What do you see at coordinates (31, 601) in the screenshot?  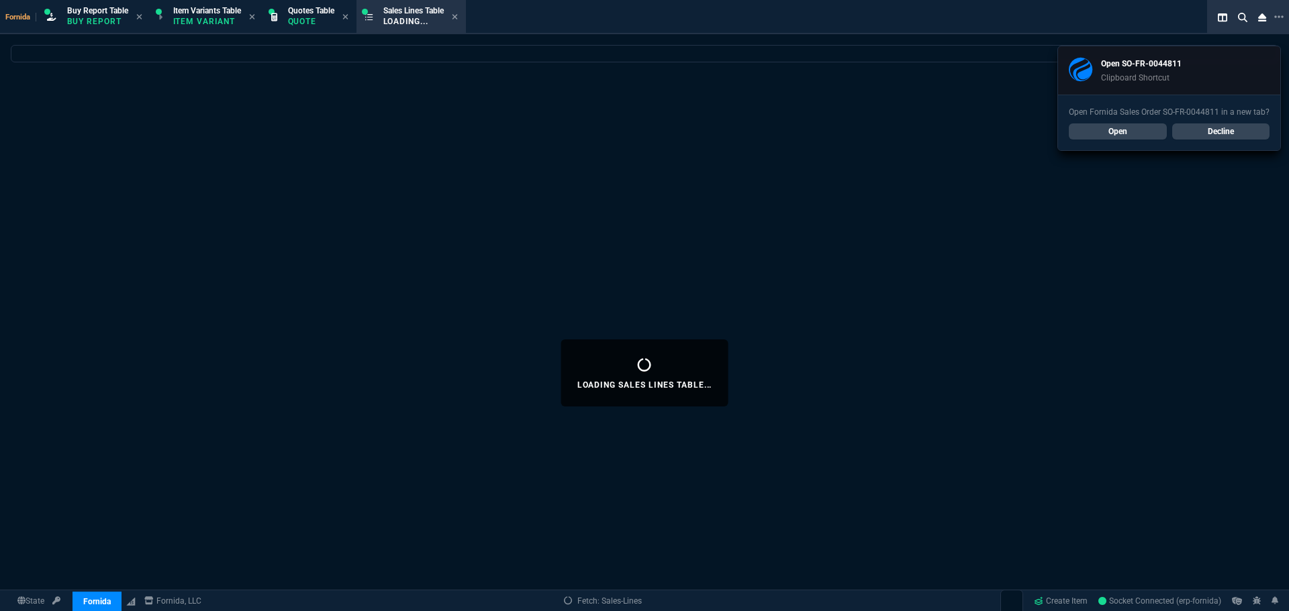 I see `a: Global State` at bounding box center [31, 601].